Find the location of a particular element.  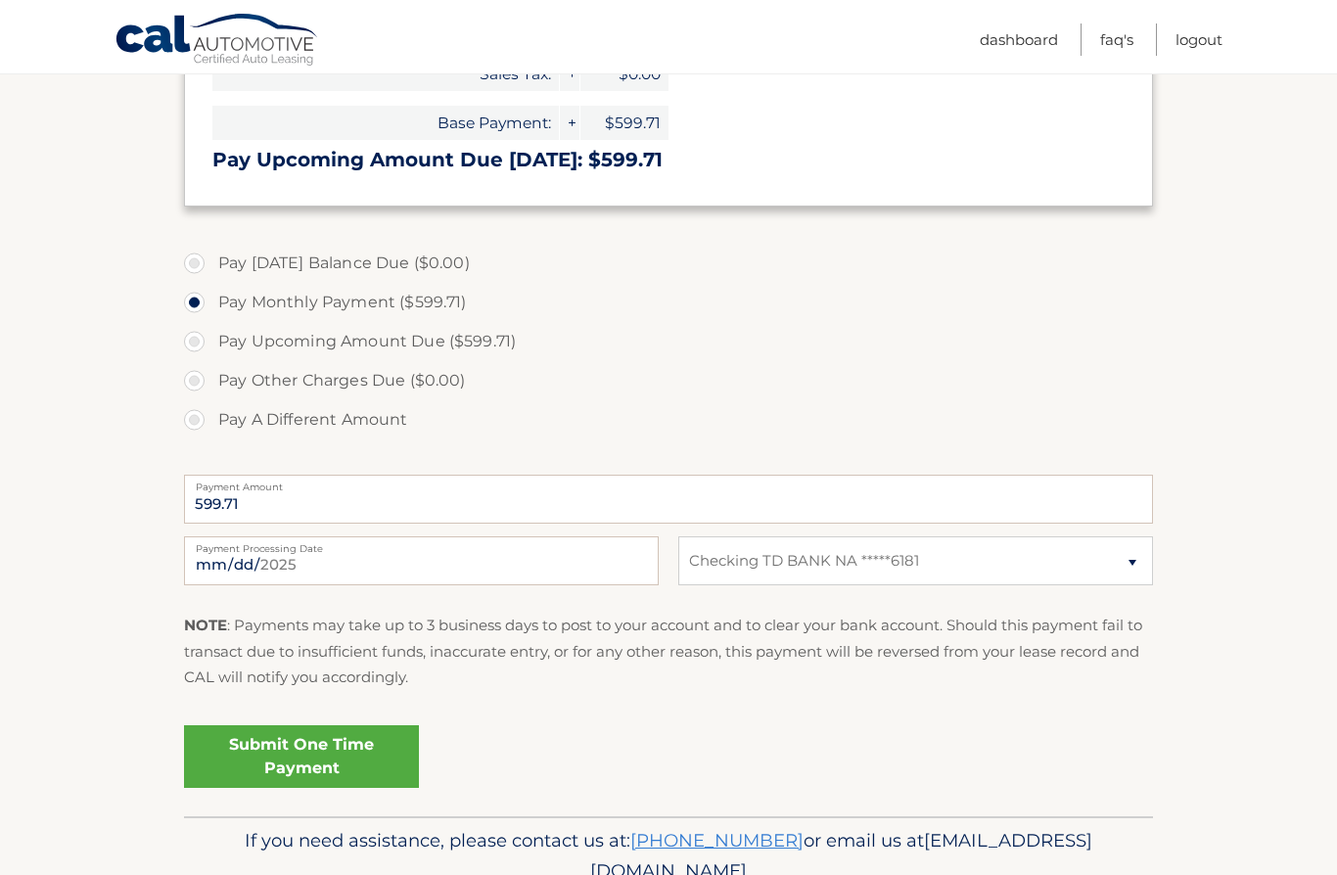

label: Pay A Different Amount is located at coordinates (668, 420).